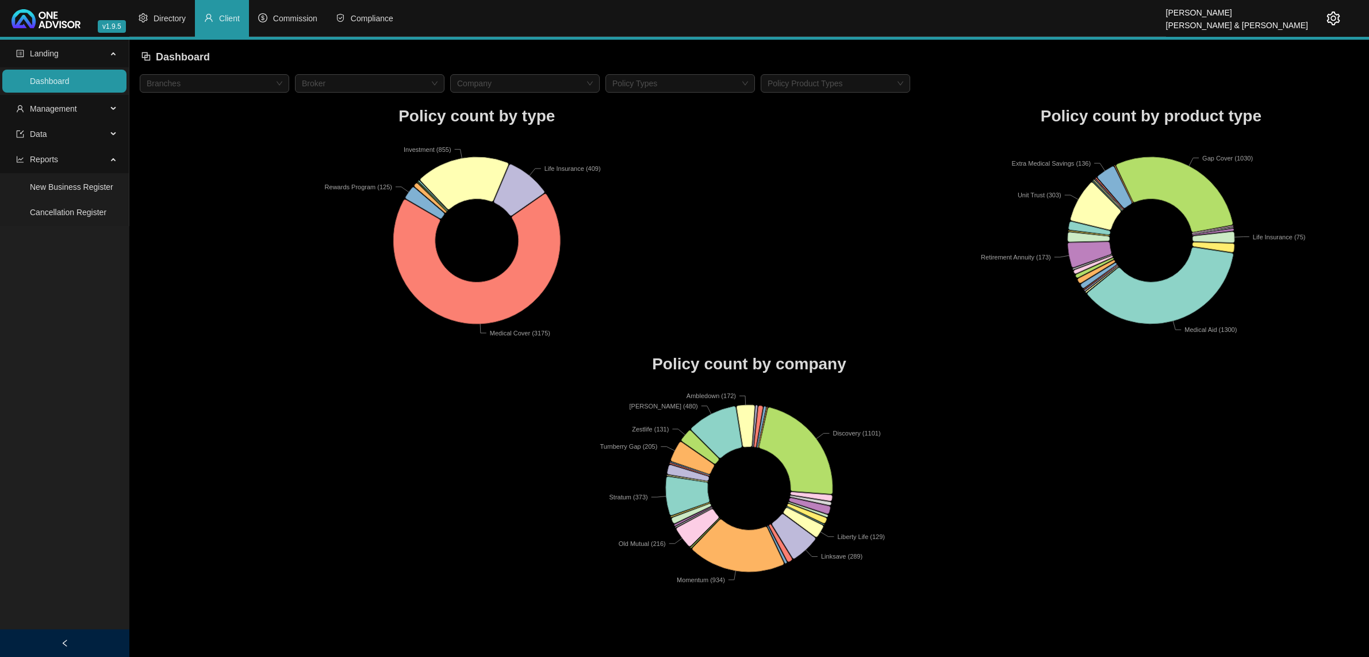 Image resolution: width=1369 pixels, height=657 pixels. Describe the element at coordinates (1016, 257) in the screenshot. I see `text: Retirement Annuity (173)` at that location.